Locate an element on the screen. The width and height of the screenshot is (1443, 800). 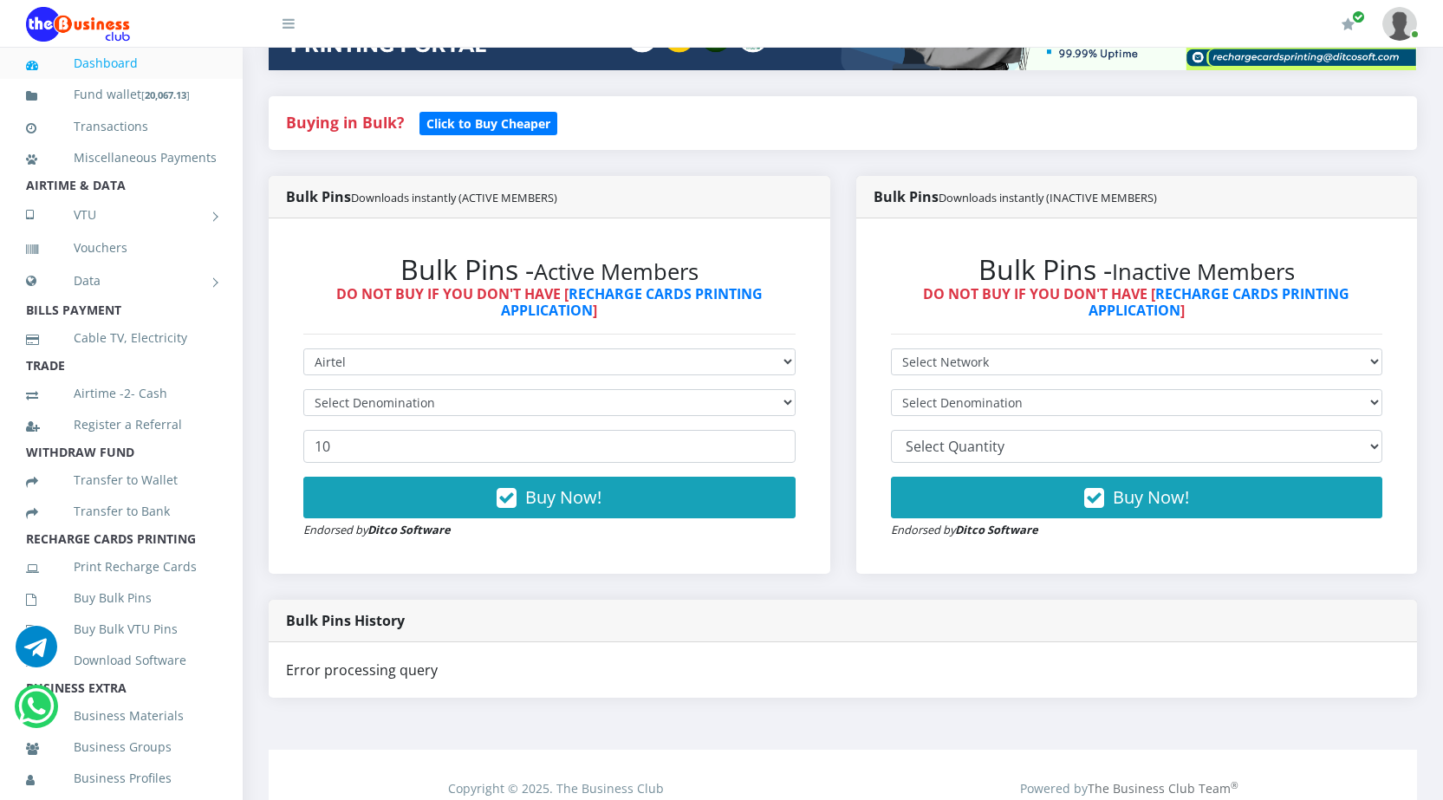
div: Copyright © 2025. The Business Club is located at coordinates (556, 788).